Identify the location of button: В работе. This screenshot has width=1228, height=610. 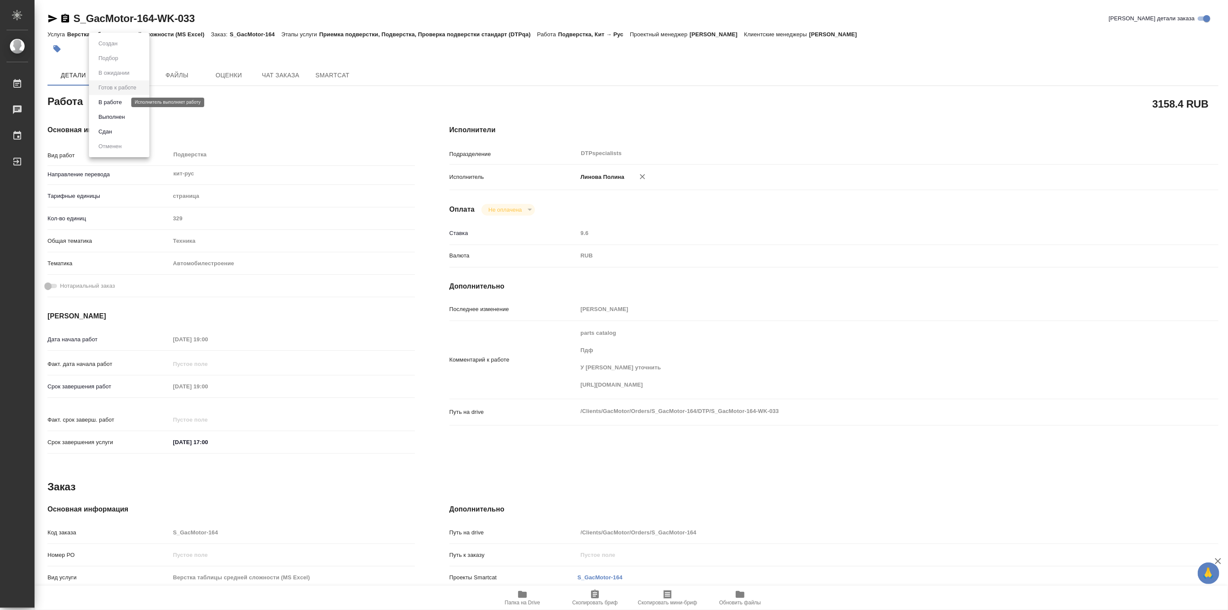
(110, 102).